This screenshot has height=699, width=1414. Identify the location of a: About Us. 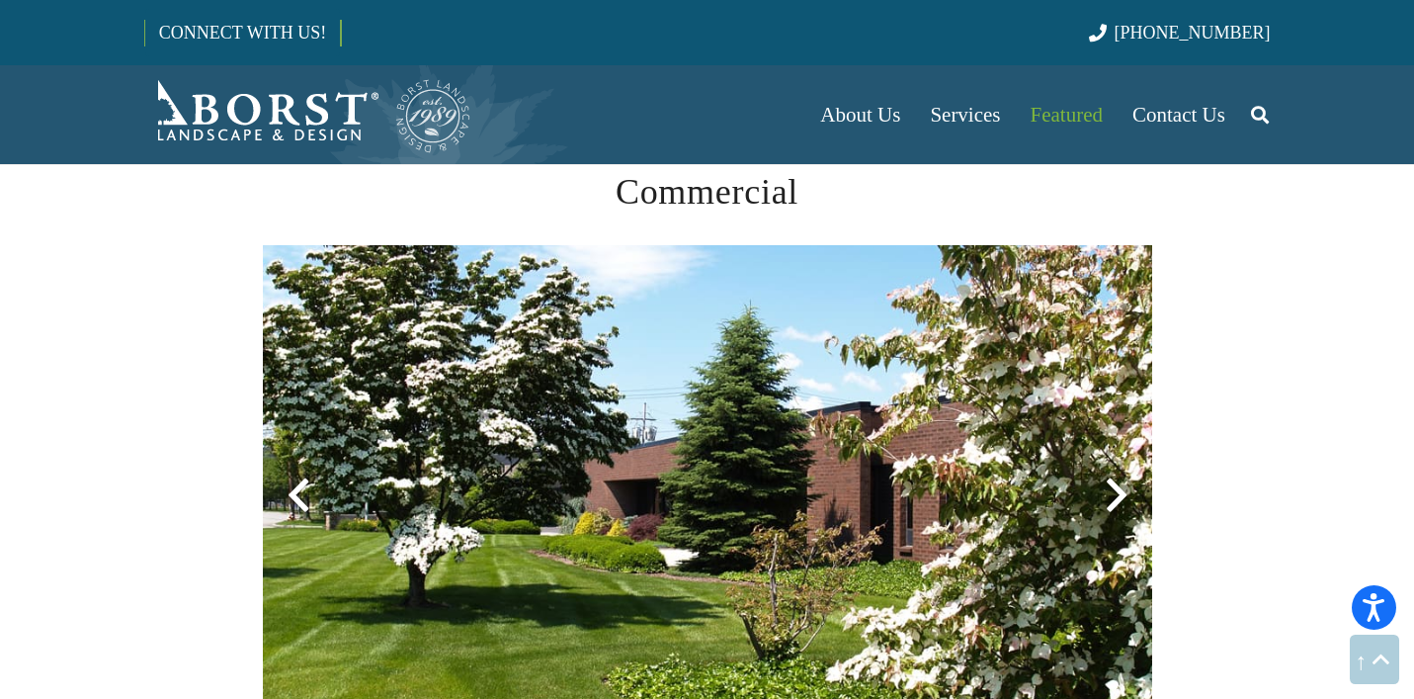
(860, 115).